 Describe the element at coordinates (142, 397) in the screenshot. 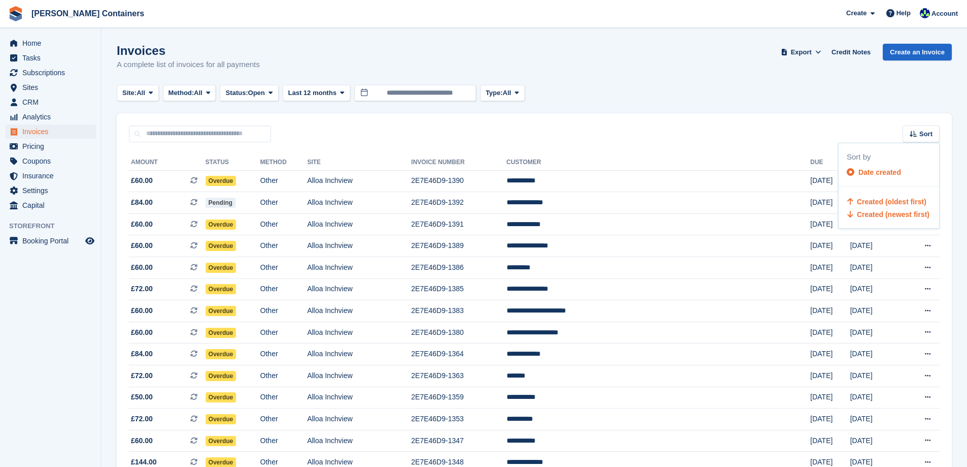

I see `span: £50.00` at that location.